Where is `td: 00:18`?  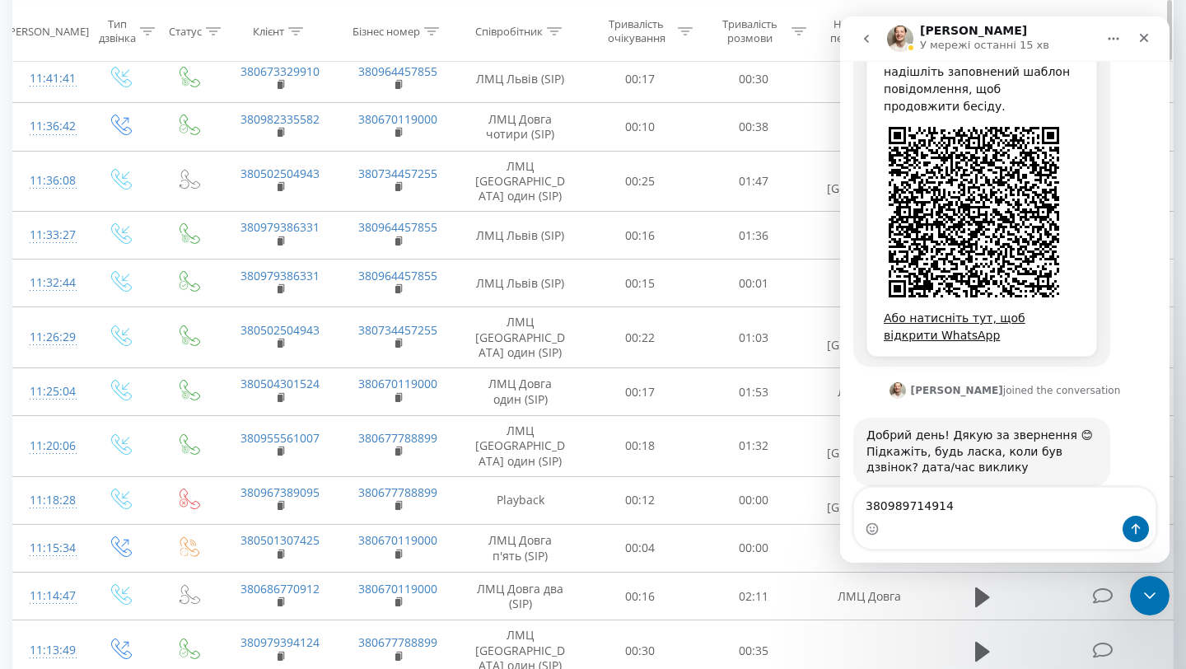 td: 00:18 is located at coordinates (641, 446).